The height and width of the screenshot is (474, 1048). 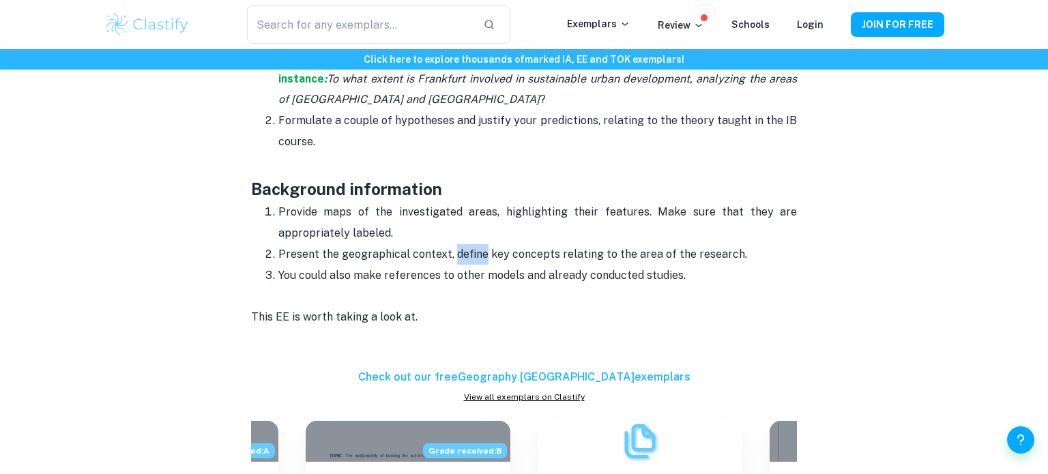 I want to click on i: To what extent is Frankfurt involved in sustainable urban development, analyzing the areas of [GE..., so click(x=538, y=89).